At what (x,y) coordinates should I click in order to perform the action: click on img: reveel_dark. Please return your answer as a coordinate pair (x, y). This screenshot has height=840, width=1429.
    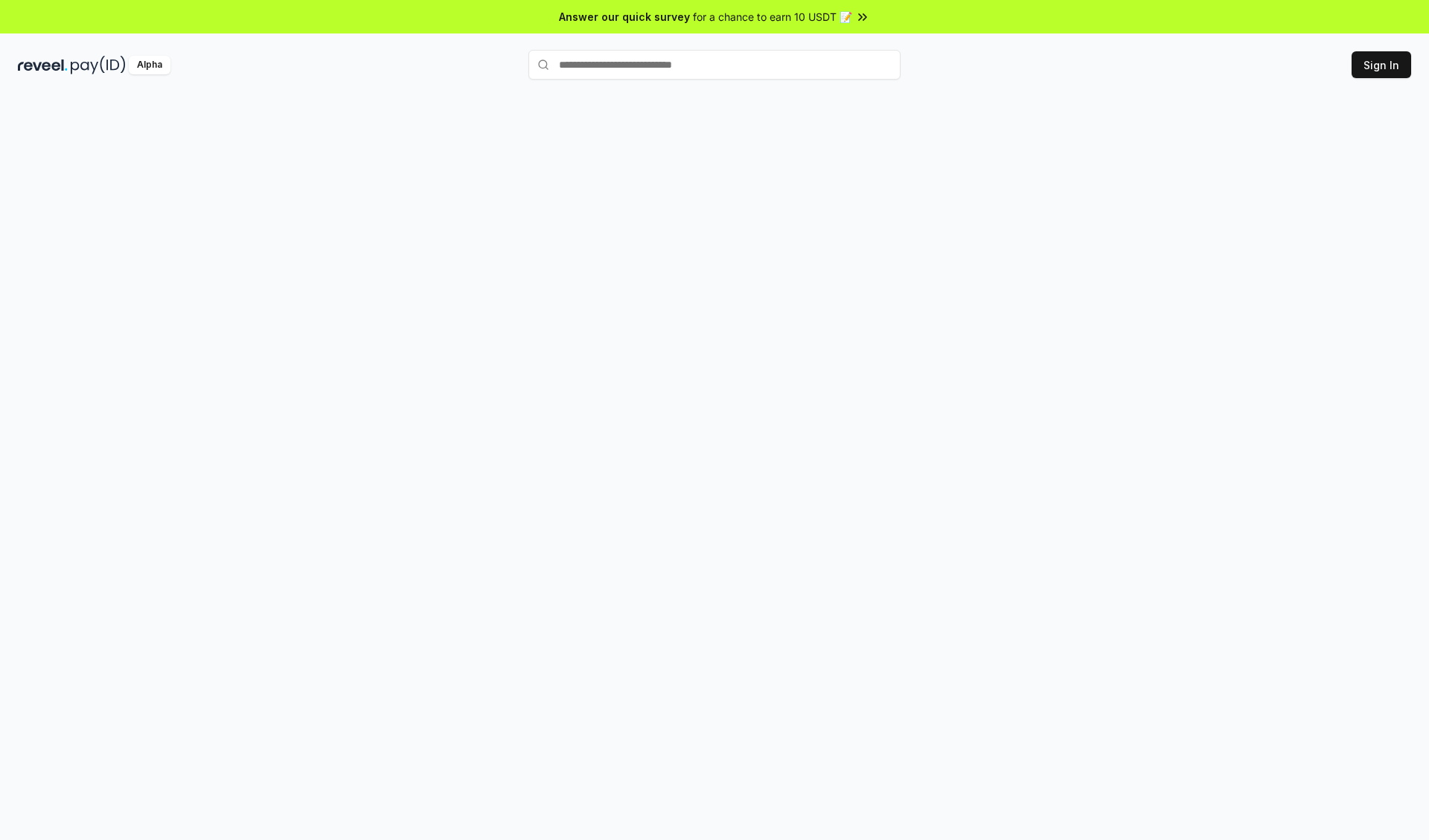
    Looking at the image, I should click on (43, 64).